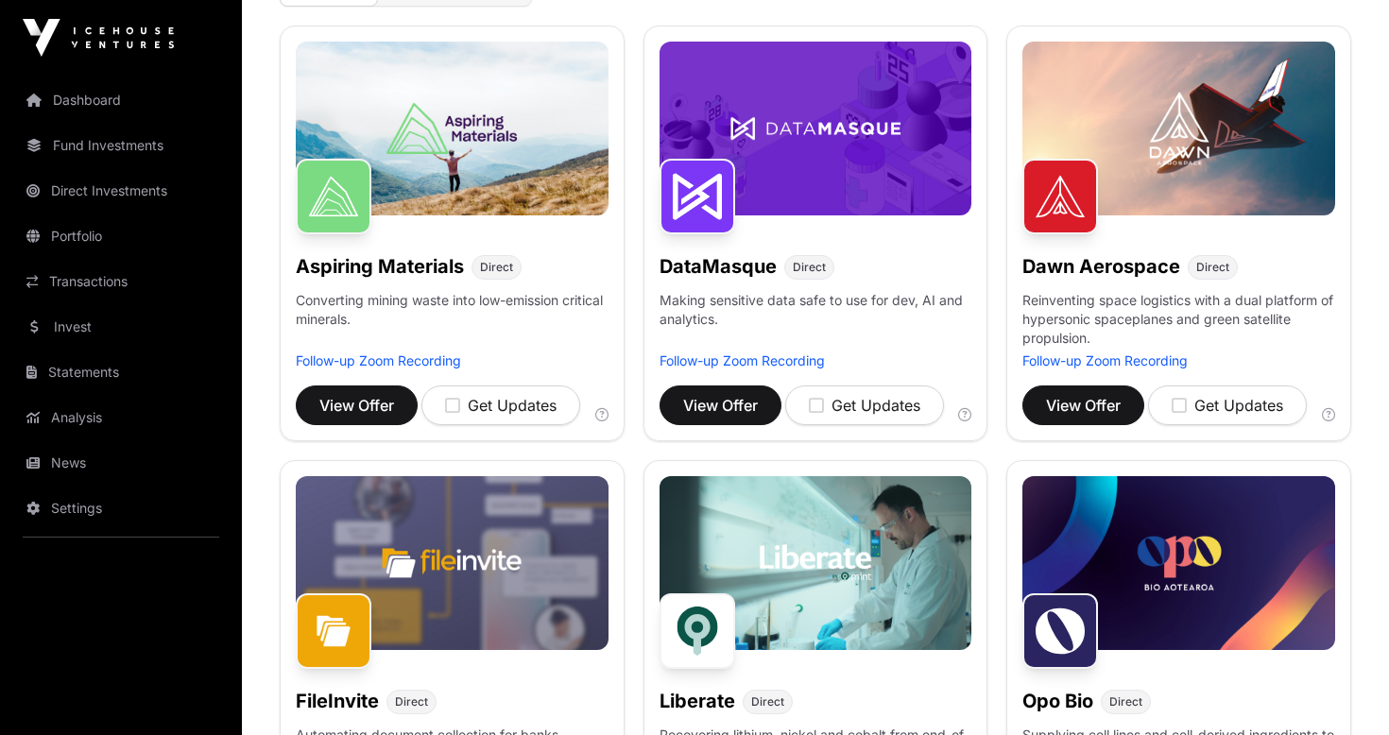  Describe the element at coordinates (718, 267) in the screenshot. I see `h1: DataMasque` at that location.